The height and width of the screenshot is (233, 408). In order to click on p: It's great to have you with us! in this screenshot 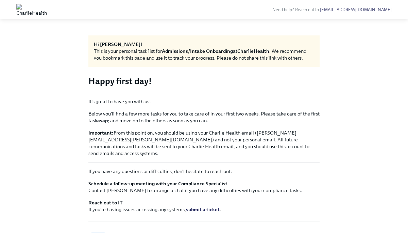, I will do `click(204, 101)`.